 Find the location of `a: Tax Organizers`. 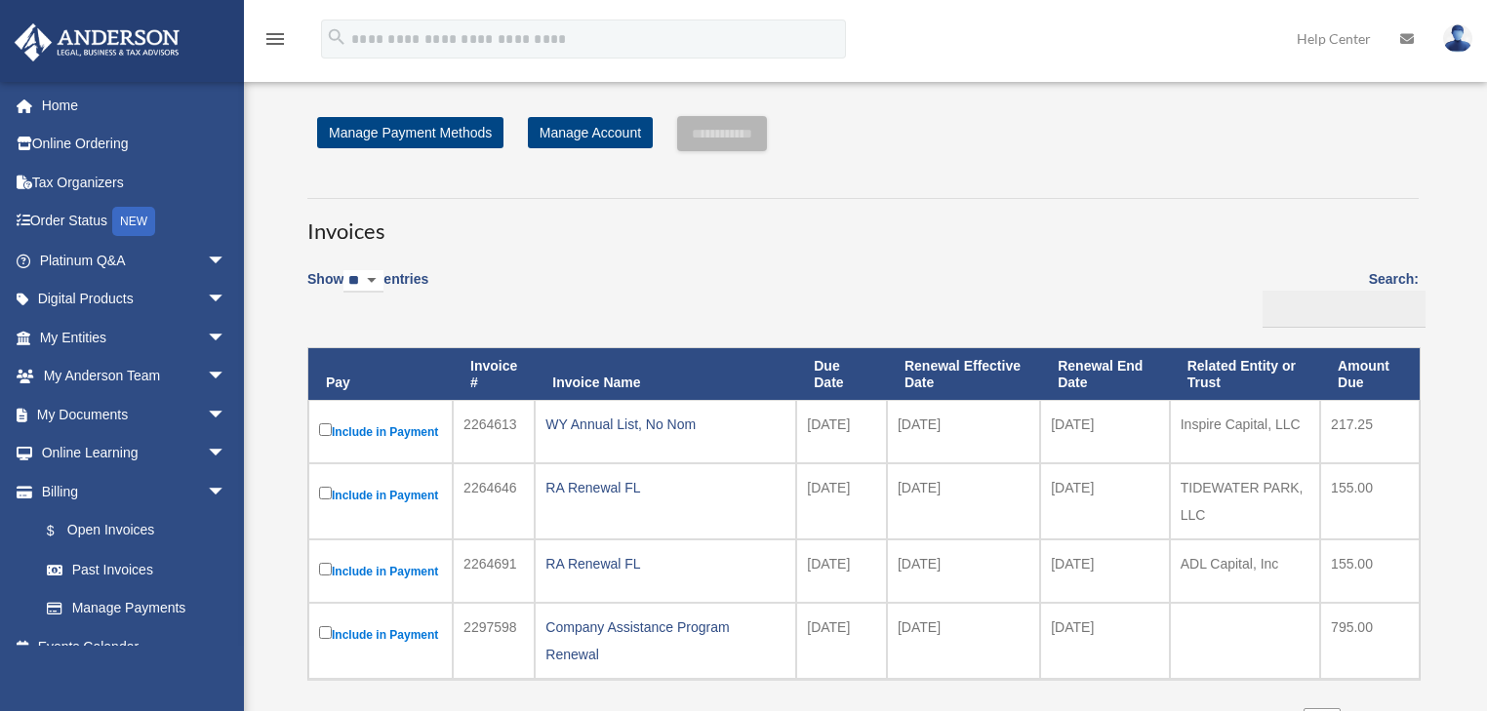

a: Tax Organizers is located at coordinates (135, 182).